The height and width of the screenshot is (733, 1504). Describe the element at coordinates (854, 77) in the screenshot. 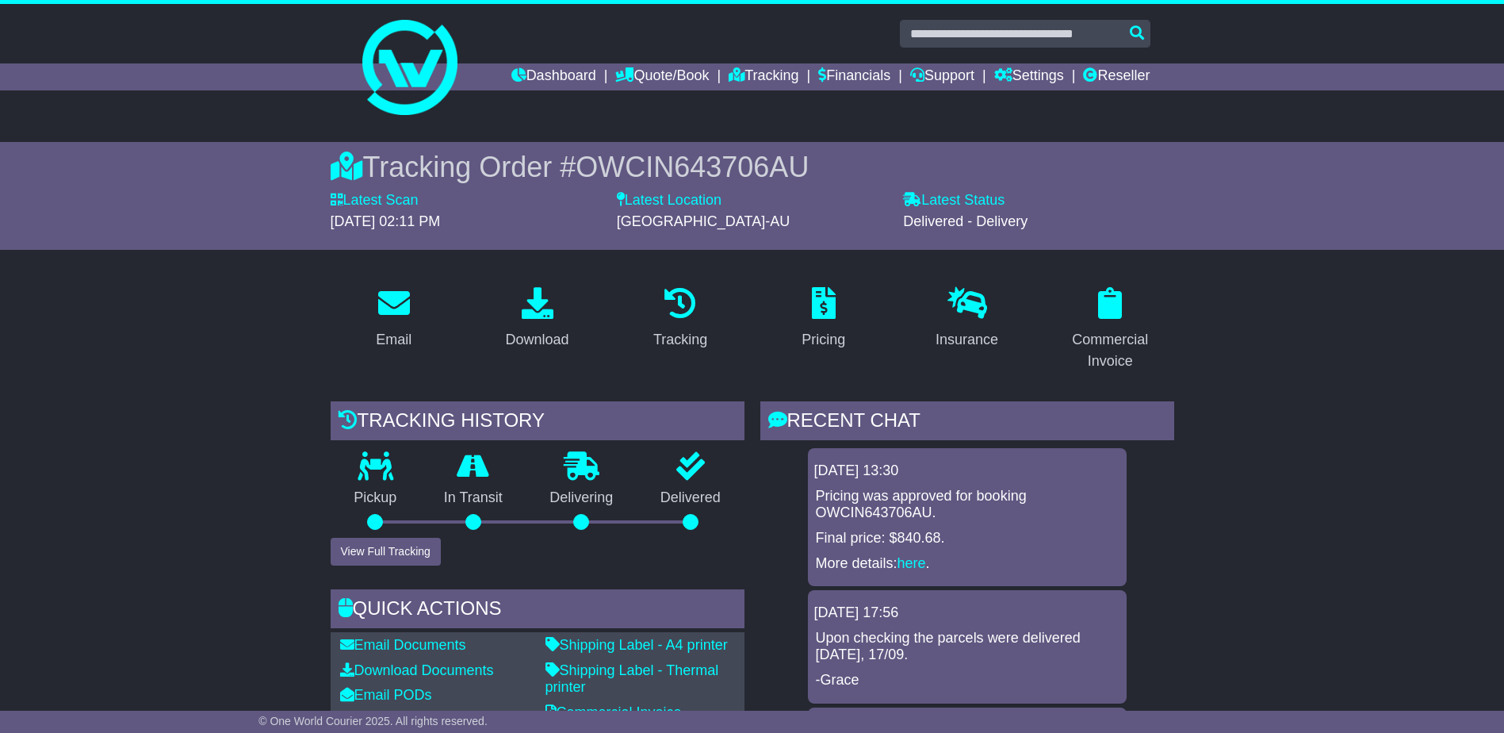

I see `a: Financials` at that location.